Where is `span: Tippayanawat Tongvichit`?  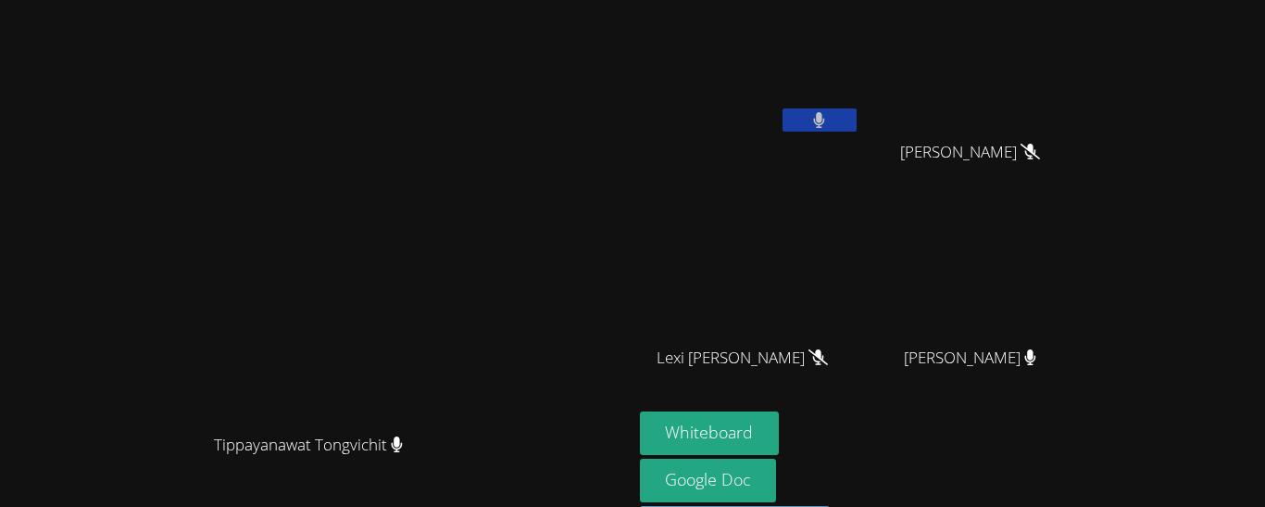 span: Tippayanawat Tongvichit is located at coordinates (308, 445).